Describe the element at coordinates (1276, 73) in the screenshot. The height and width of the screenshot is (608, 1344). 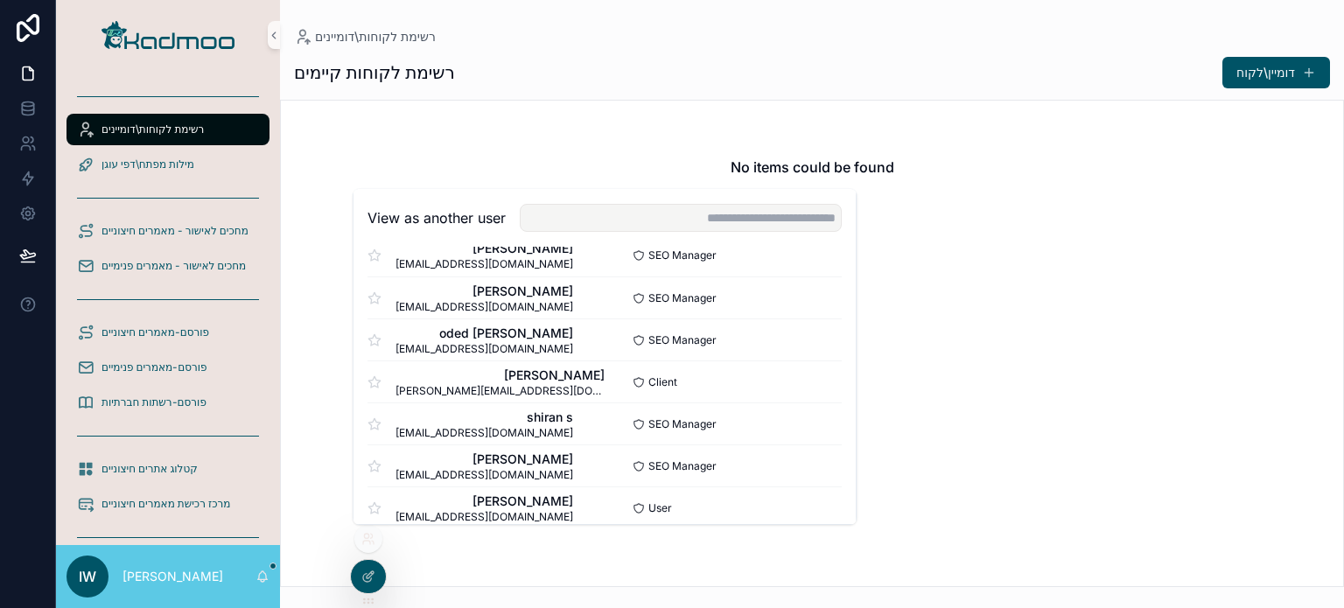
I see `a: דומיין\לקוח` at that location.